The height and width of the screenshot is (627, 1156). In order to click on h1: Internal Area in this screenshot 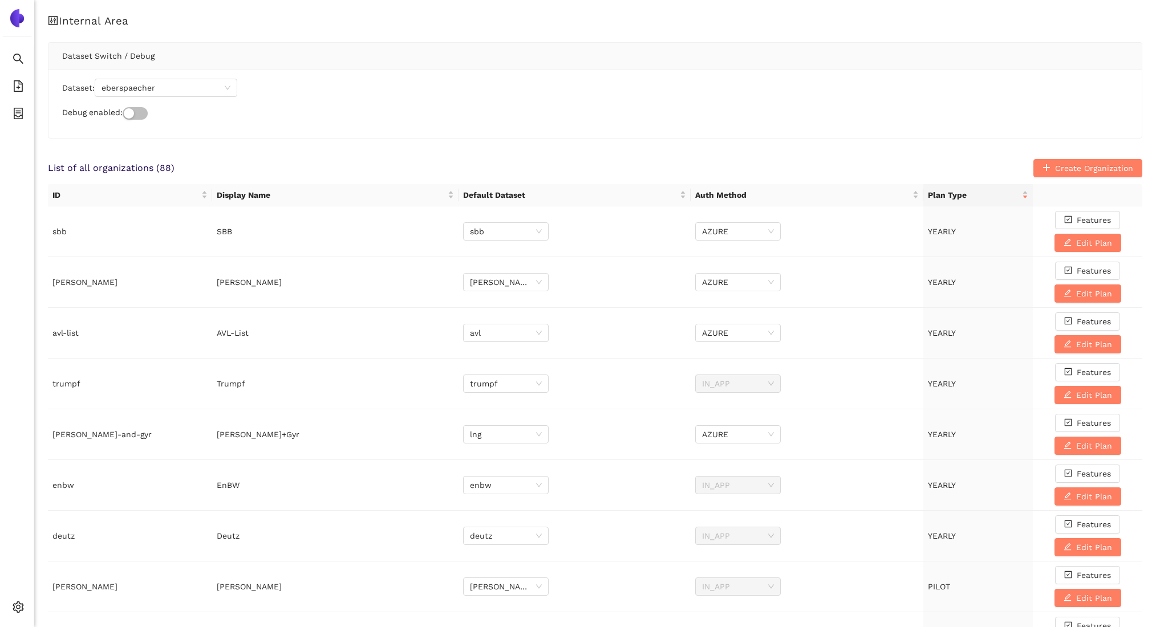, I will do `click(595, 21)`.